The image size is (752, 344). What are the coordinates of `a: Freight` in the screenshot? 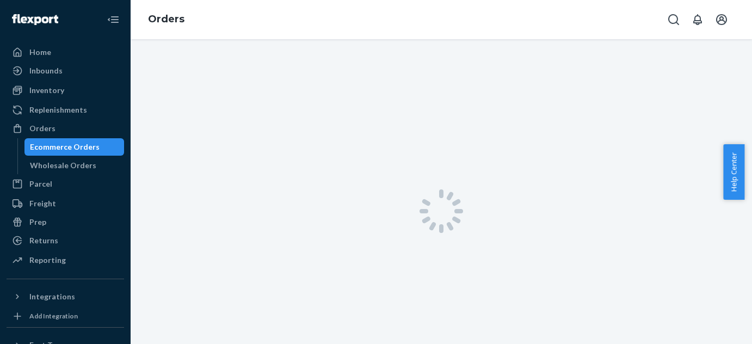 It's located at (65, 203).